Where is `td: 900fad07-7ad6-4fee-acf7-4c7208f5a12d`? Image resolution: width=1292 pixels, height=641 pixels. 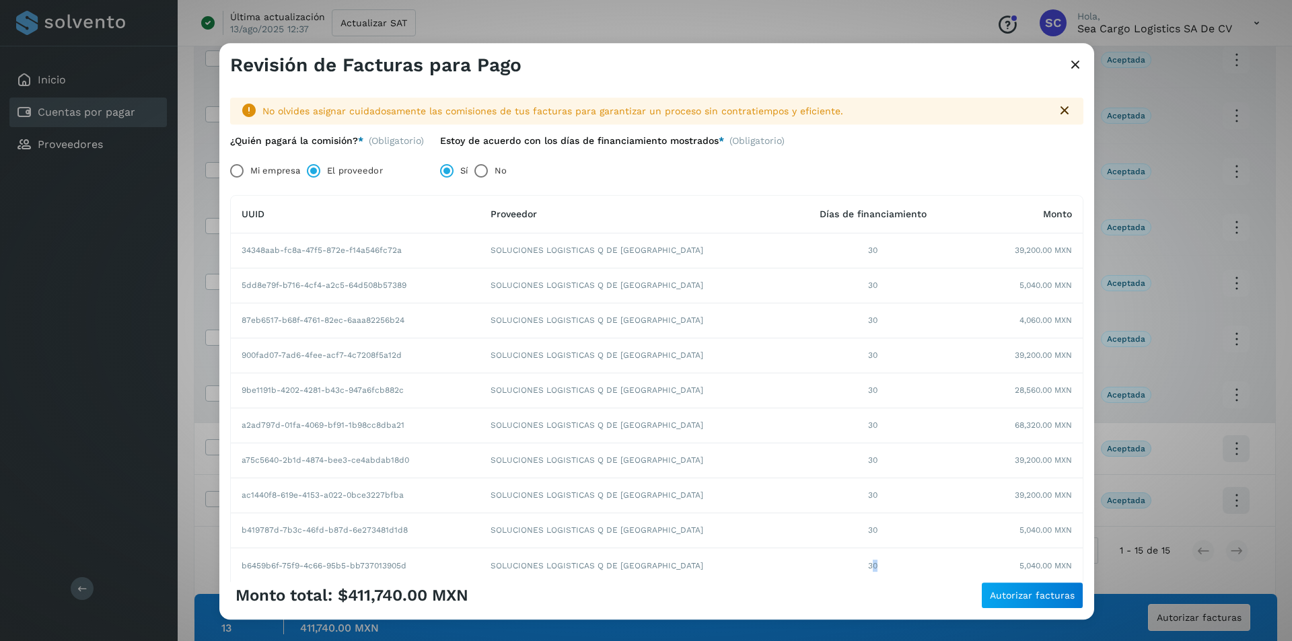
td: 900fad07-7ad6-4fee-acf7-4c7208f5a12d is located at coordinates (355, 356).